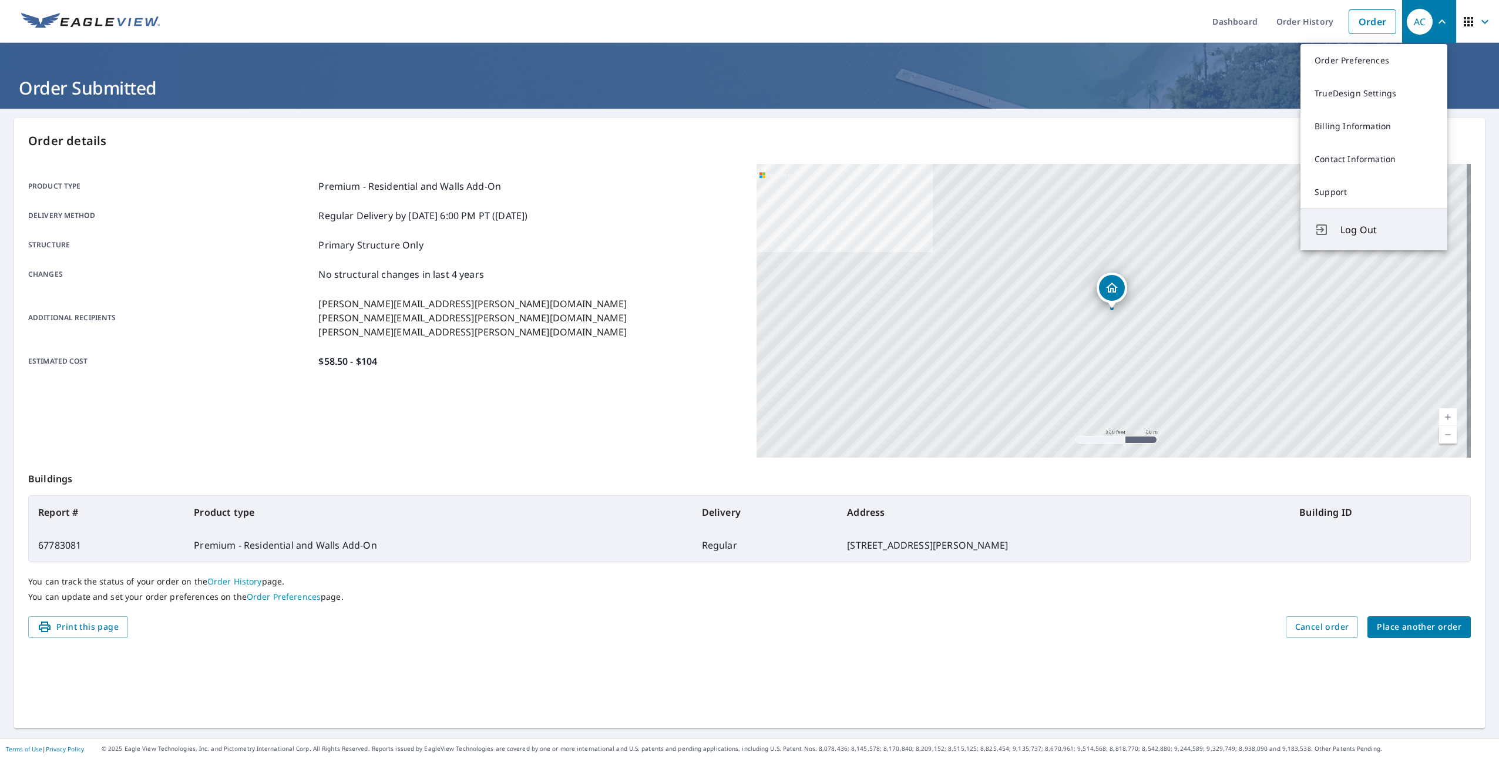 This screenshot has width=1499, height=759. I want to click on p: No structural changes in last 4 years, so click(401, 274).